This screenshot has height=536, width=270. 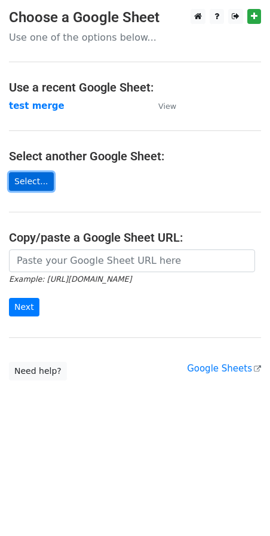 What do you see at coordinates (24, 307) in the screenshot?
I see `input: Next` at bounding box center [24, 307].